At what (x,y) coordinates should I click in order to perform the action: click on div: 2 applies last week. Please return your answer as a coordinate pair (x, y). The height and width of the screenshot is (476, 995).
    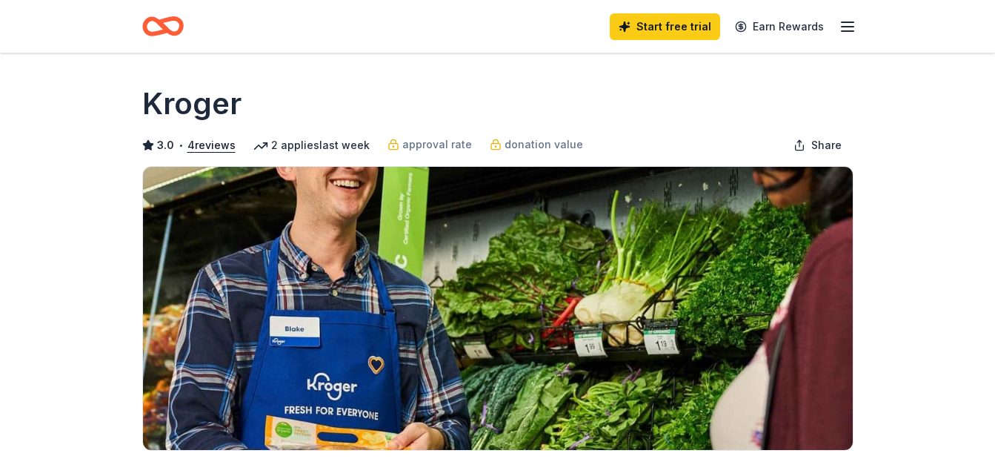
    Looking at the image, I should click on (311, 145).